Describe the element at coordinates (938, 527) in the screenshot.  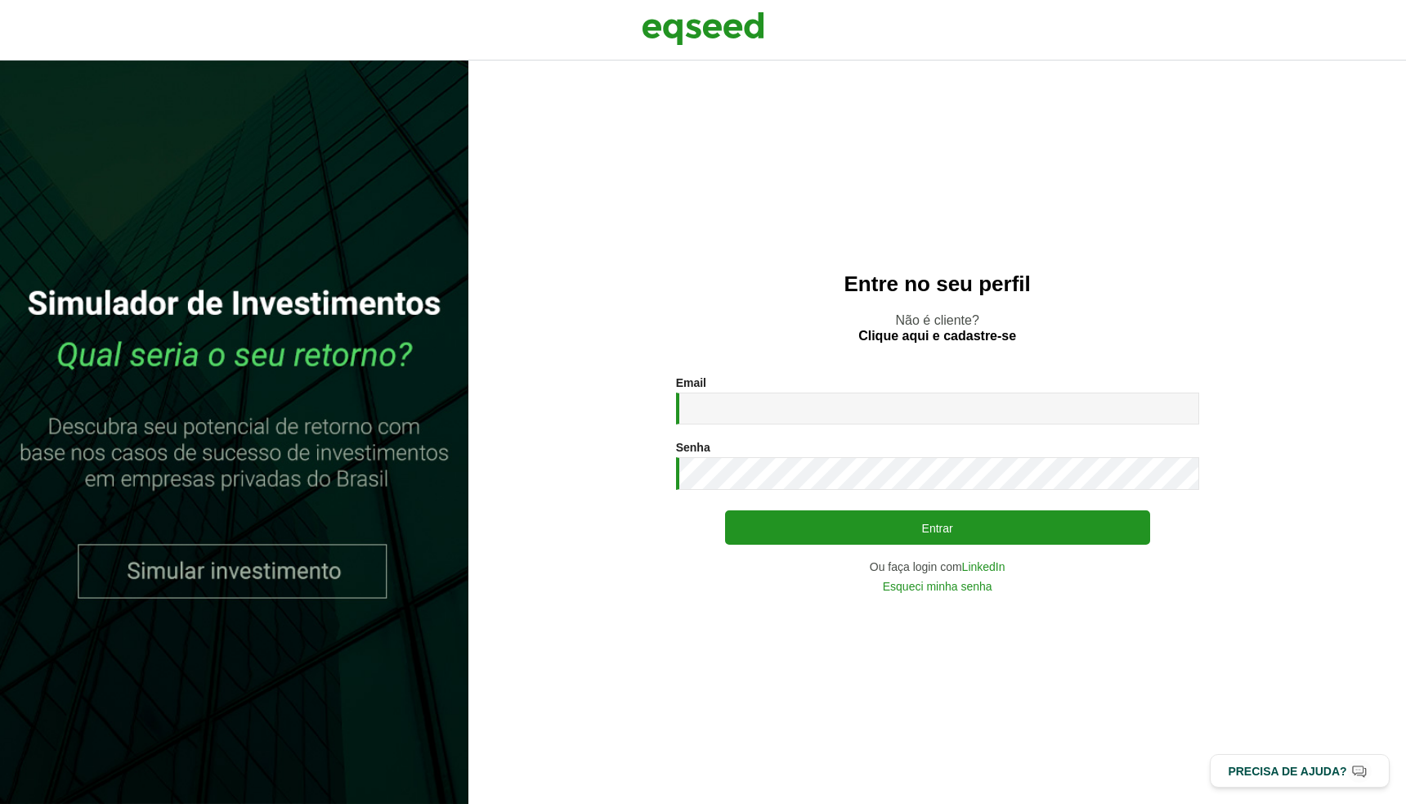
I see `button: Entrar` at that location.